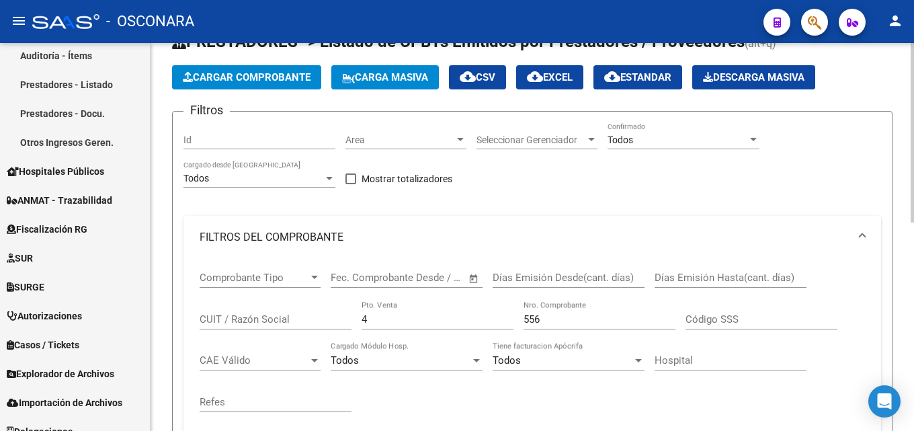 The image size is (914, 431). Describe the element at coordinates (532, 237) in the screenshot. I see `mat-expansion-panel-header: FILTROS DEL COMPROBANTE` at that location.